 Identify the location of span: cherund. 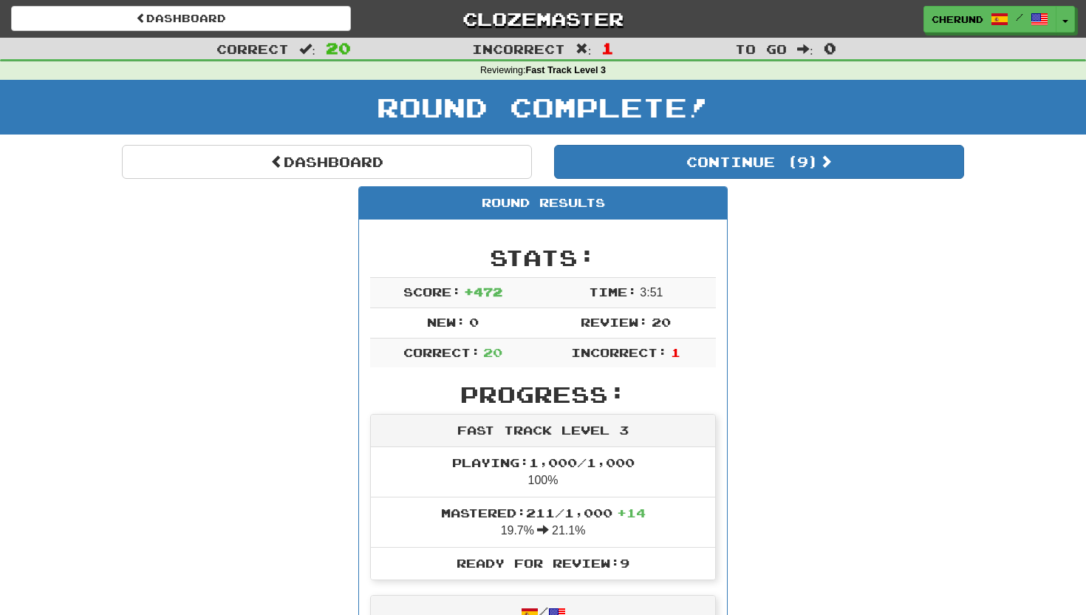
(958, 19).